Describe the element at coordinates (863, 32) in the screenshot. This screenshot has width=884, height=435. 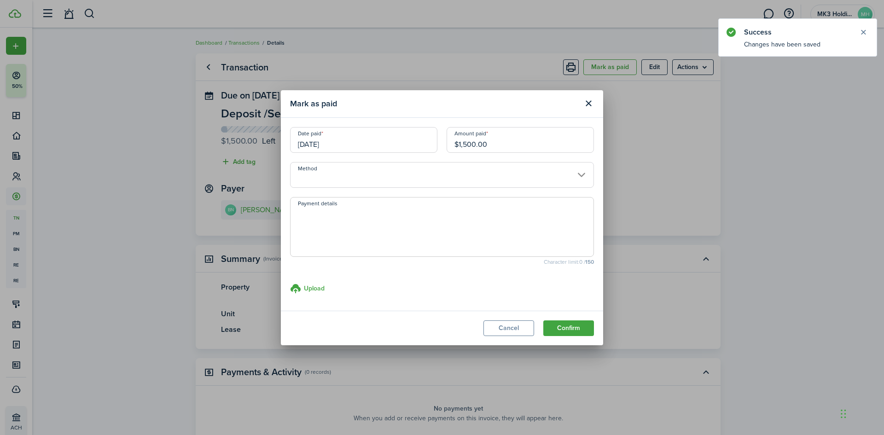
I see `button: Close notify` at that location.